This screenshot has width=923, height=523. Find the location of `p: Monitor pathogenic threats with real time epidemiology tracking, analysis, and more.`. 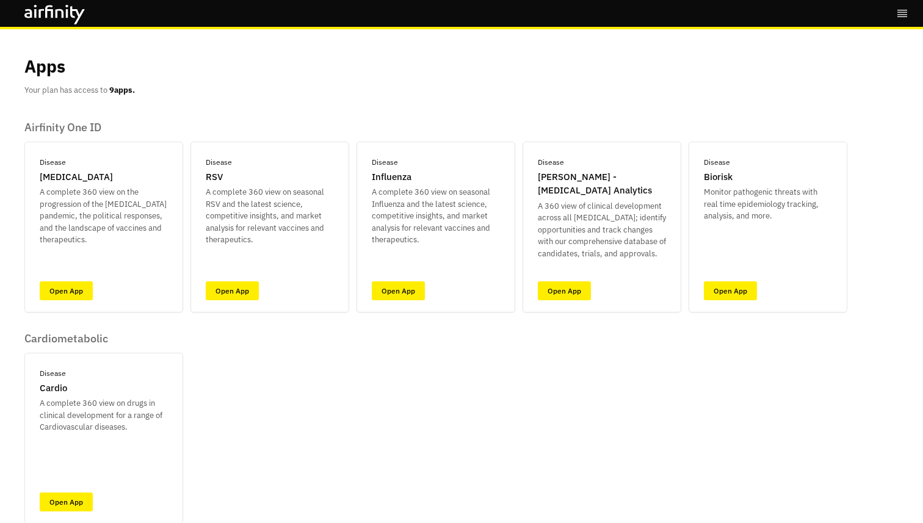

p: Monitor pathogenic threats with real time epidemiology tracking, analysis, and more. is located at coordinates (768, 204).